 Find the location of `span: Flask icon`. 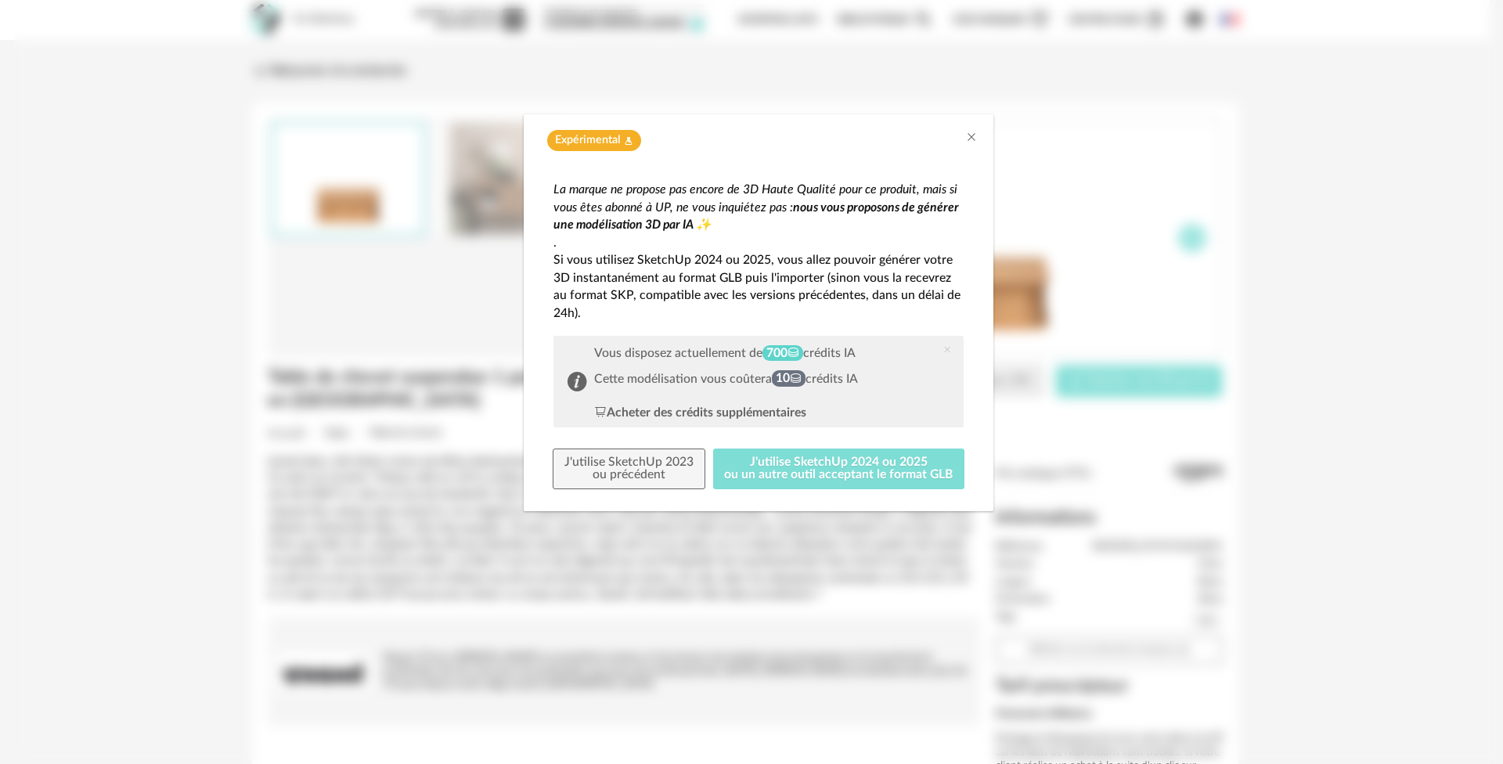

span: Flask icon is located at coordinates (629, 140).